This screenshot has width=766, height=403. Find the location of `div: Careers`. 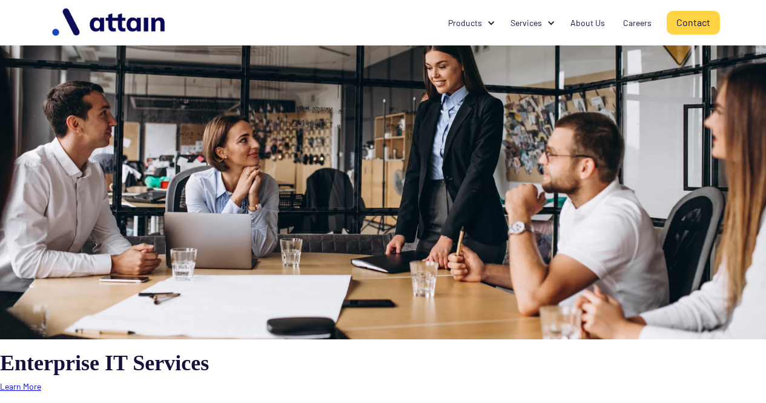

div: Careers is located at coordinates (637, 23).